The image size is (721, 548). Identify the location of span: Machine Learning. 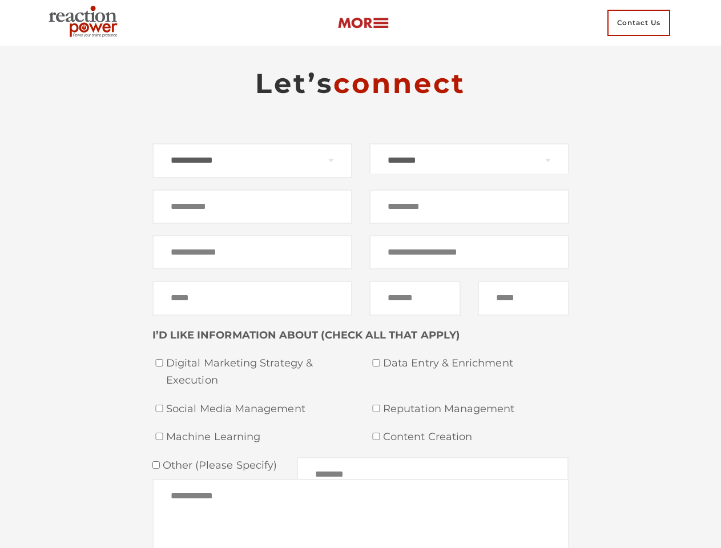
(259, 437).